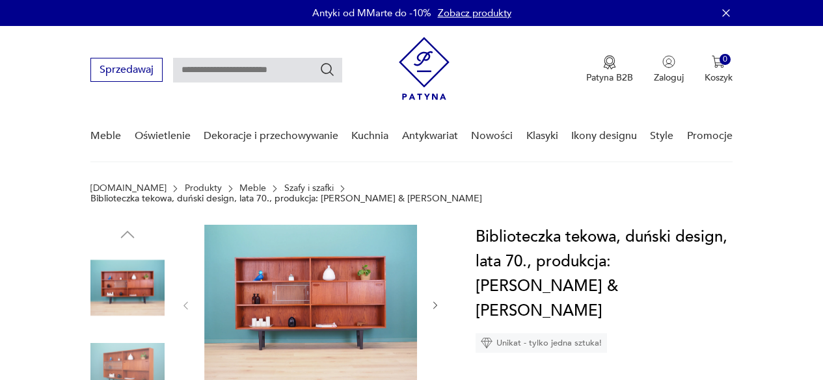 The image size is (823, 380). I want to click on a: Antykwariat, so click(430, 136).